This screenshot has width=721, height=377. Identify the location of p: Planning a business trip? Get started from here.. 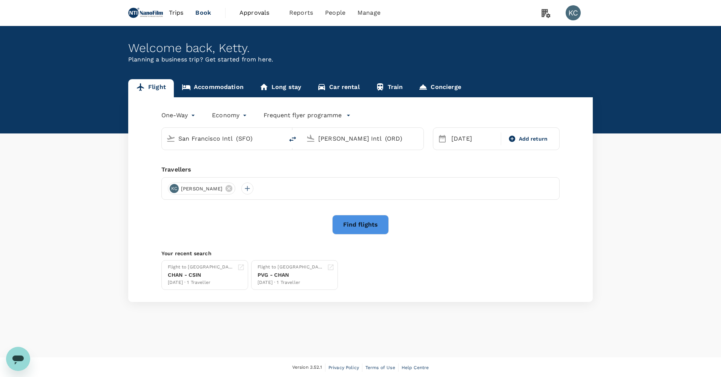
(361, 60).